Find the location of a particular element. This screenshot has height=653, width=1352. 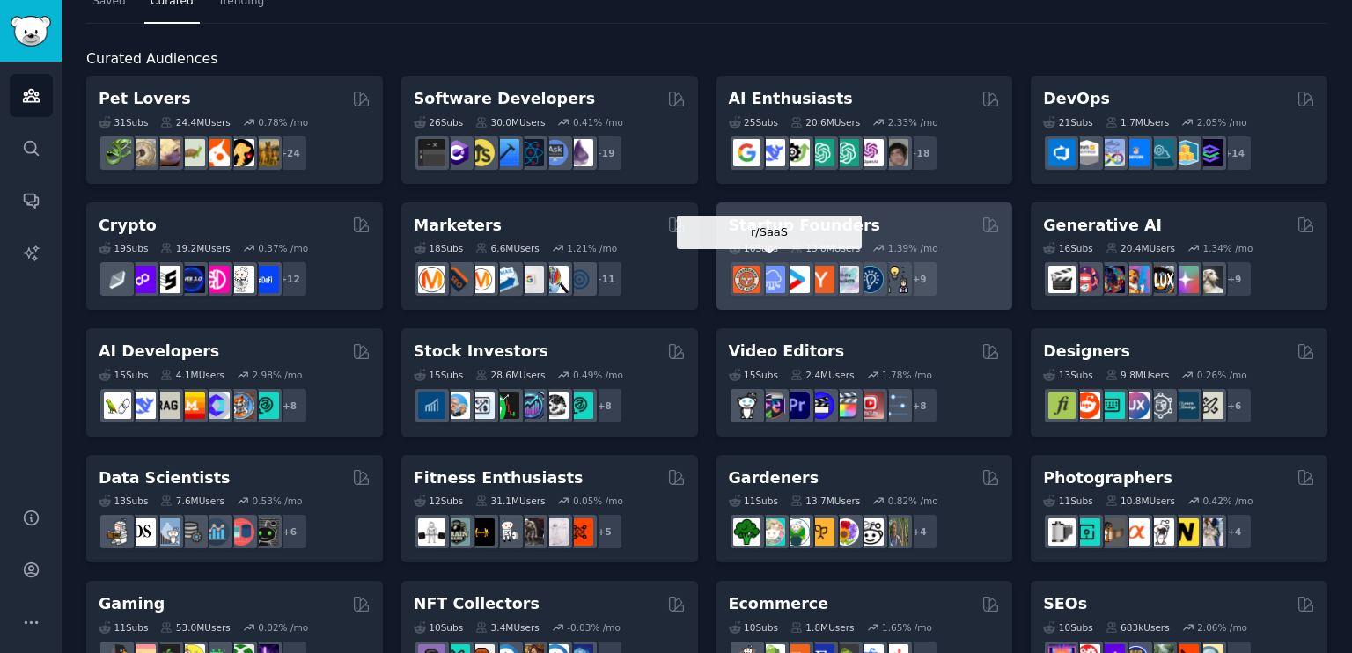

img: SonyAlpha is located at coordinates (1135, 532).